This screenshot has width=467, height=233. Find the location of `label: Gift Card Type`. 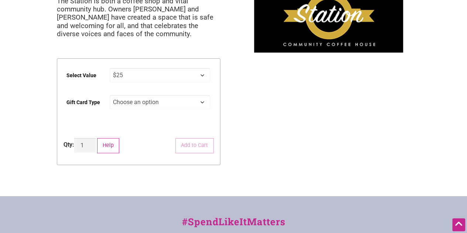

label: Gift Card Type is located at coordinates (83, 102).